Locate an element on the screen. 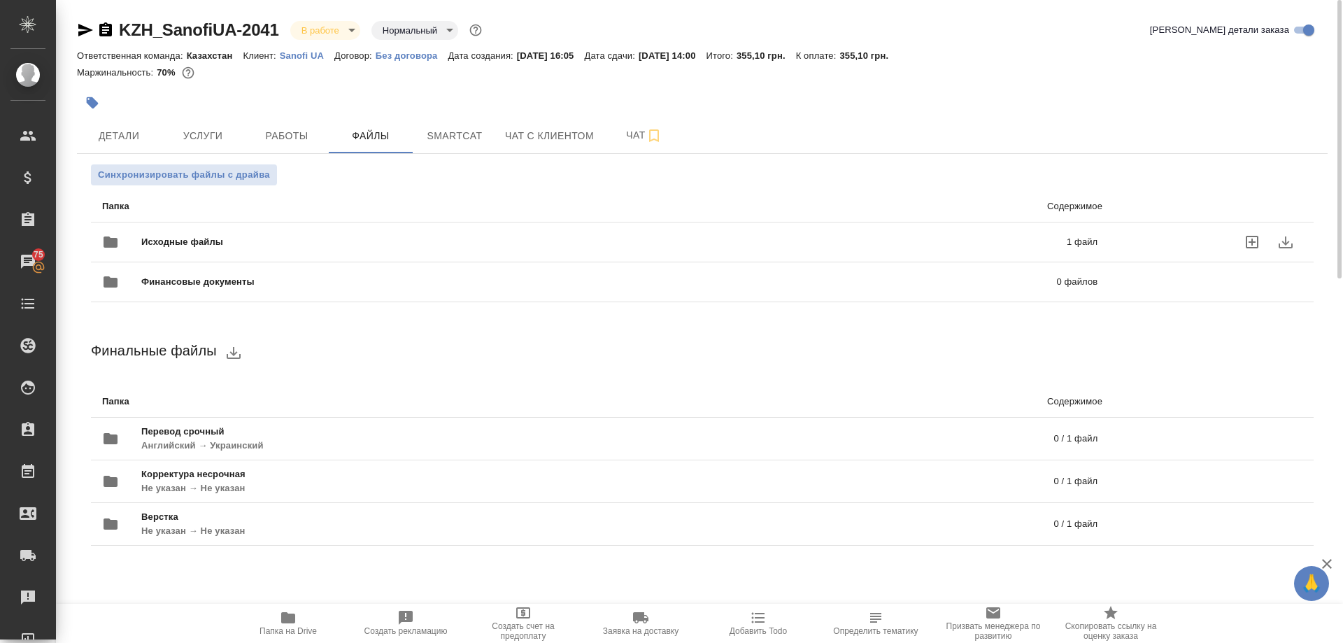 The width and height of the screenshot is (1343, 643). a: Без договора is located at coordinates (412, 55).